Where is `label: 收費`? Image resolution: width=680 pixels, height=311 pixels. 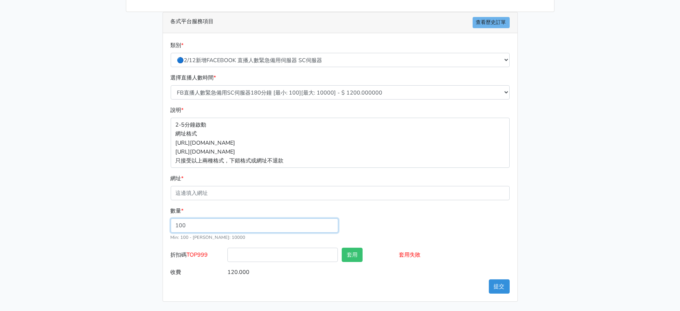
label: 收費 is located at coordinates (197, 272).